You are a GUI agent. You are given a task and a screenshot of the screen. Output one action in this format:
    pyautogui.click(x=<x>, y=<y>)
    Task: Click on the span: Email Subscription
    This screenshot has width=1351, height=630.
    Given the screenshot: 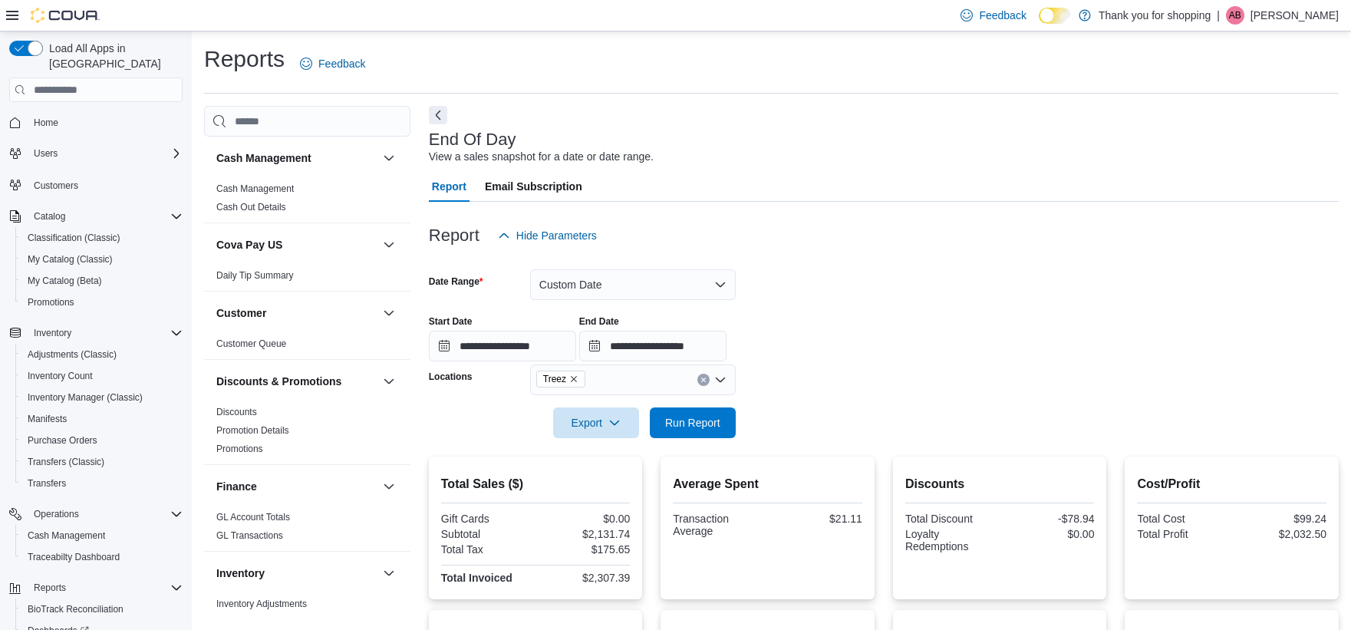 What is the action you would take?
    pyautogui.click(x=533, y=186)
    